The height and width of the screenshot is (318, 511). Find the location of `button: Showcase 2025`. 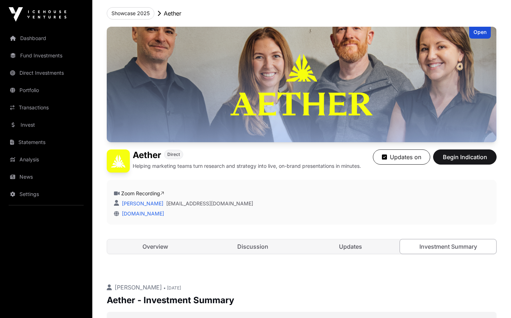

button: Showcase 2025 is located at coordinates (131, 13).